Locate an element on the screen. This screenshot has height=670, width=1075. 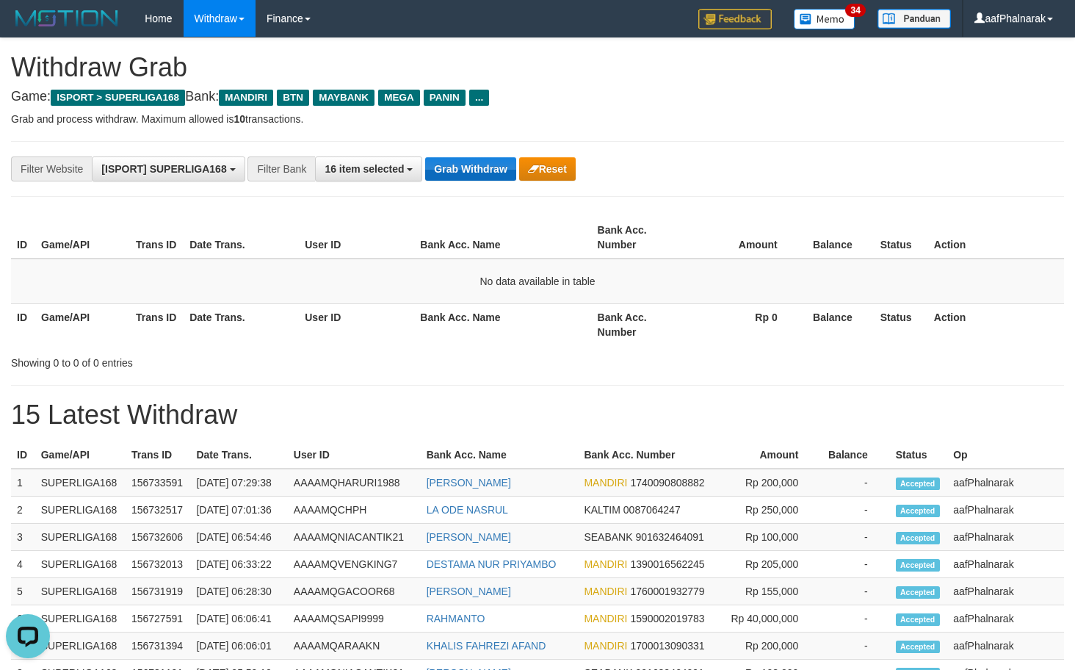
td: 156727591 is located at coordinates (158, 618).